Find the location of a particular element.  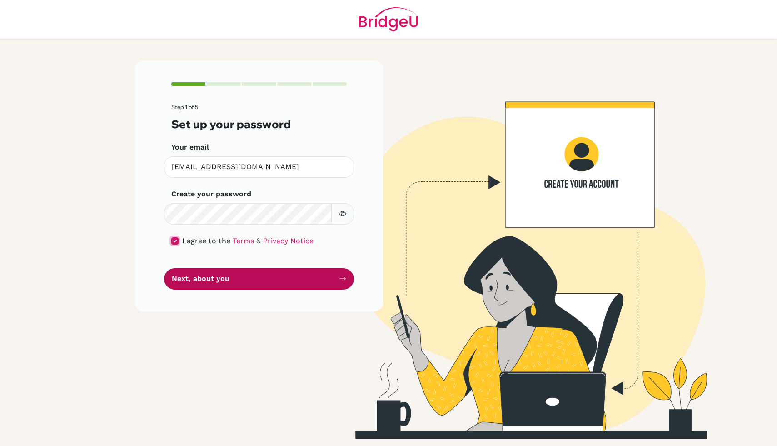

input: Insert your email* is located at coordinates (259, 167).